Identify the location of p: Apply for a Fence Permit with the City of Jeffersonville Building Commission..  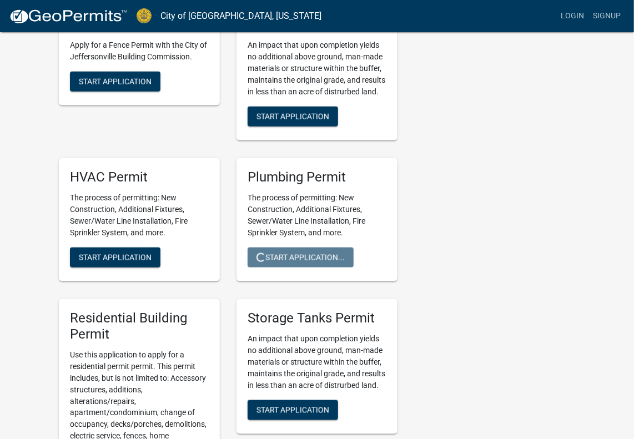
(139, 51).